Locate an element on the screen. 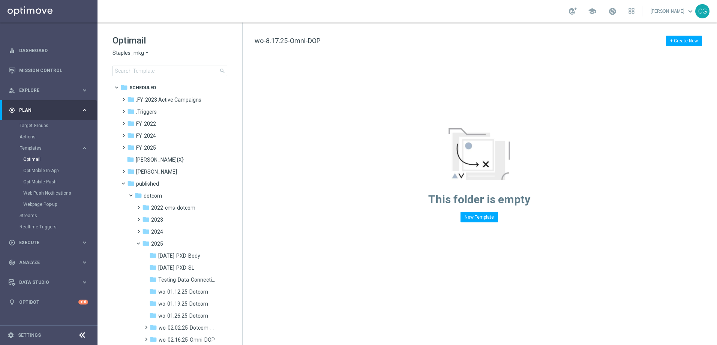 The image size is (717, 345). div: play_circle_outline Execute keyboard_arrow_right is located at coordinates (48, 243).